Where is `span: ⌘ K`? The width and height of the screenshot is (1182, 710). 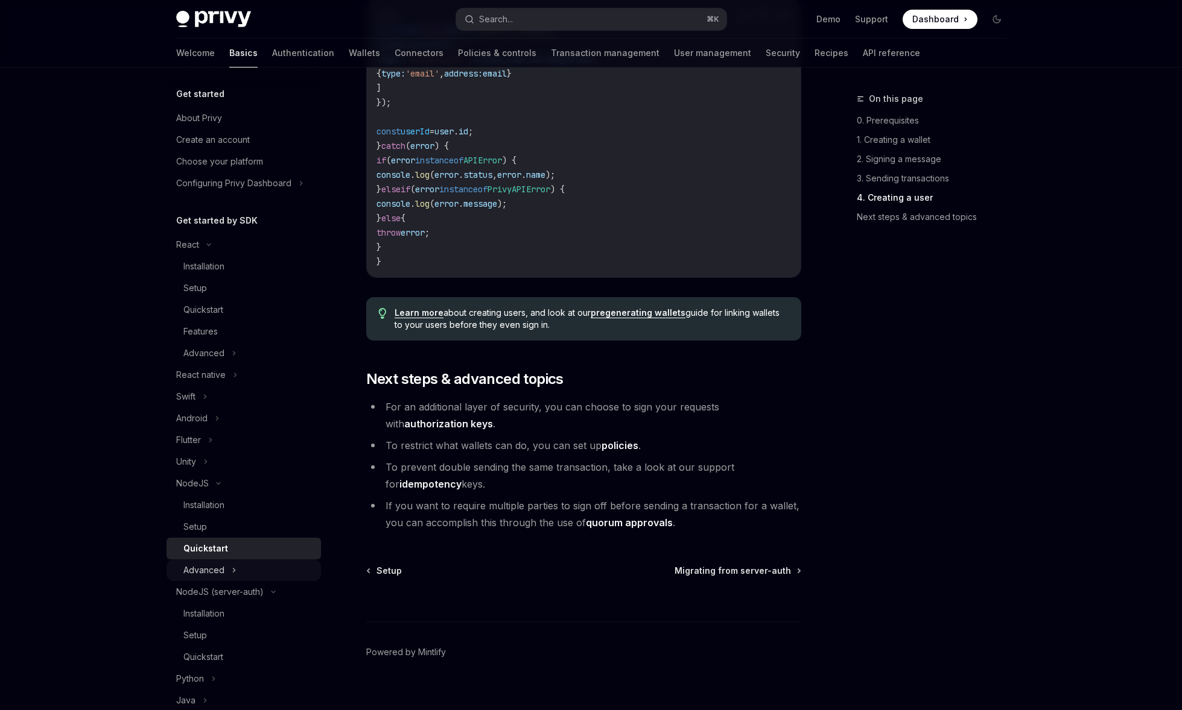
span: ⌘ K is located at coordinates (712, 19).